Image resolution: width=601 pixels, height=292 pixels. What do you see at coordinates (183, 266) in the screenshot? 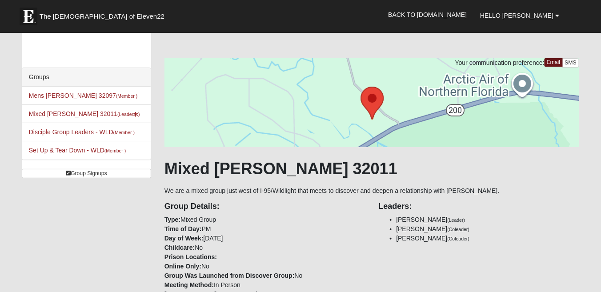
I see `strong: Online Only:` at bounding box center [183, 266].